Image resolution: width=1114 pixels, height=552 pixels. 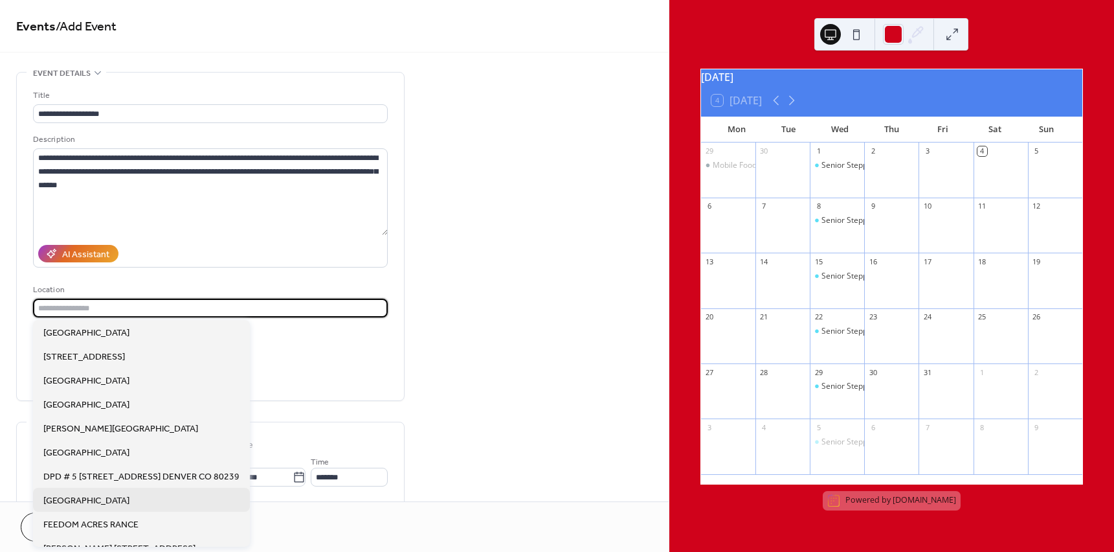 What do you see at coordinates (710, 261) in the screenshot?
I see `div: 13` at bounding box center [710, 261].